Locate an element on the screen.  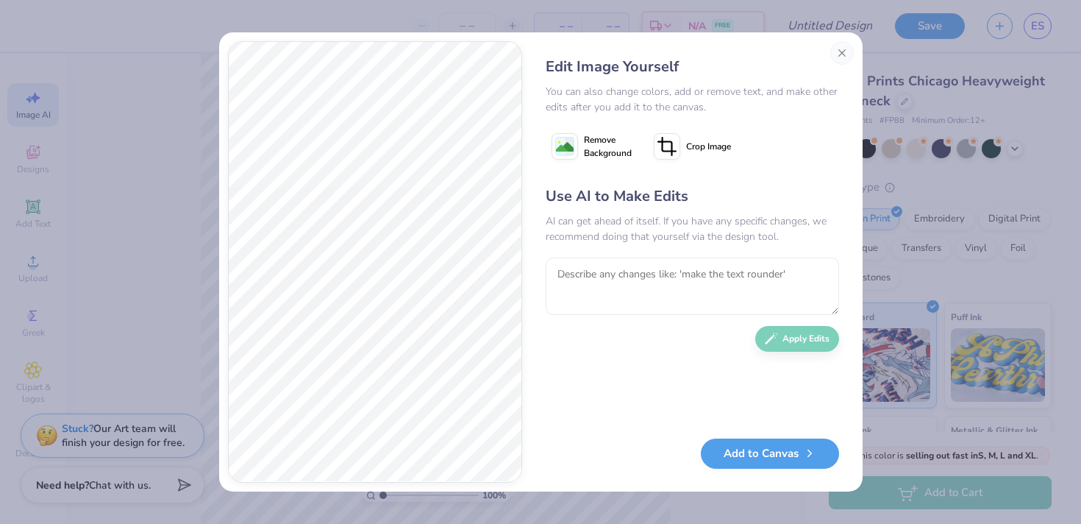
button: Add to Canvas is located at coordinates (770, 453).